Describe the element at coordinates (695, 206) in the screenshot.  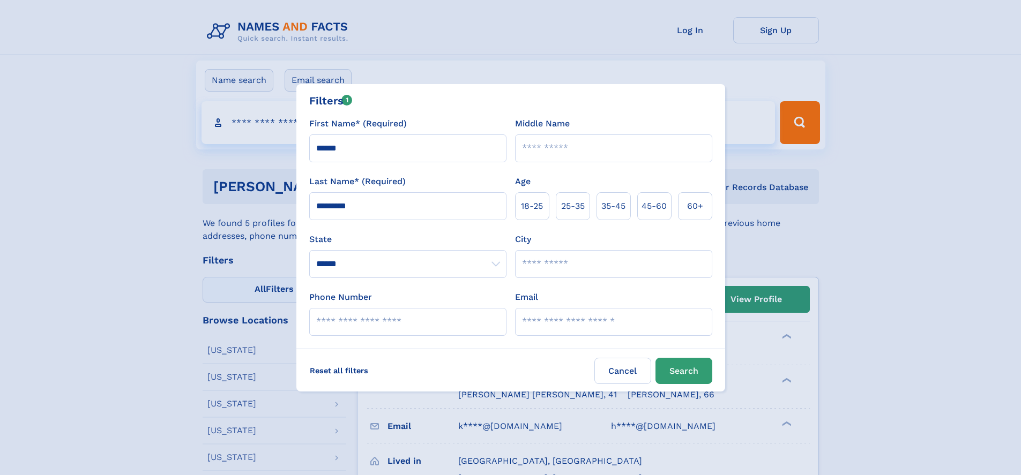
I see `span: 60+` at that location.